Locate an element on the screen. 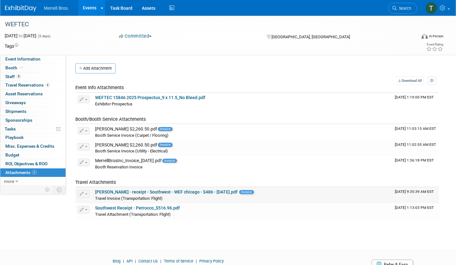  td: Tags is located at coordinates (11, 46).